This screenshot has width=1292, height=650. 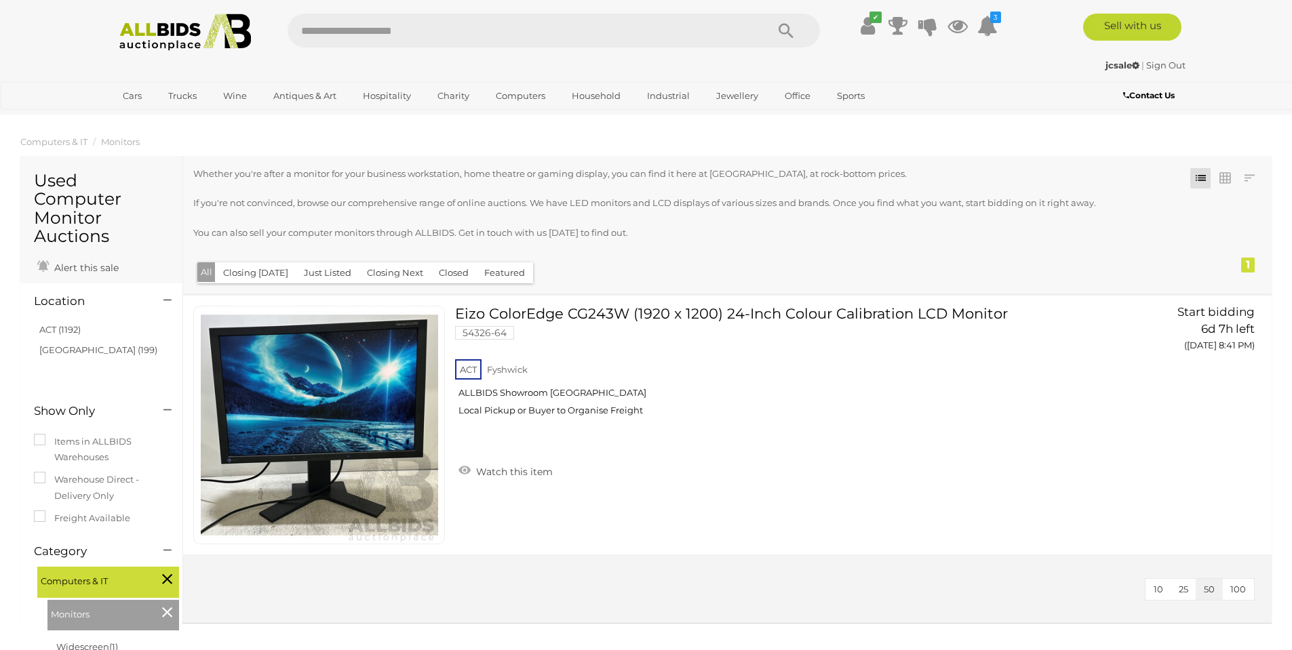 What do you see at coordinates (101, 209) in the screenshot?
I see `h1: Used Computer Monitor Auctions` at bounding box center [101, 209].